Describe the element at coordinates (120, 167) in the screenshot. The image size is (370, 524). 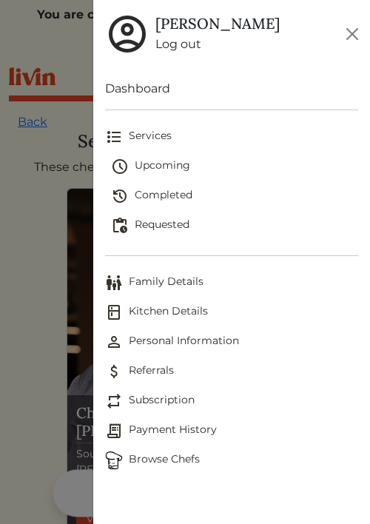
I see `img: schedule-fa401ccd6b27cf58db24c3bb5584b27dcd8bd24ae666a918e1c6b4ae8c451a22.svg` at that location.